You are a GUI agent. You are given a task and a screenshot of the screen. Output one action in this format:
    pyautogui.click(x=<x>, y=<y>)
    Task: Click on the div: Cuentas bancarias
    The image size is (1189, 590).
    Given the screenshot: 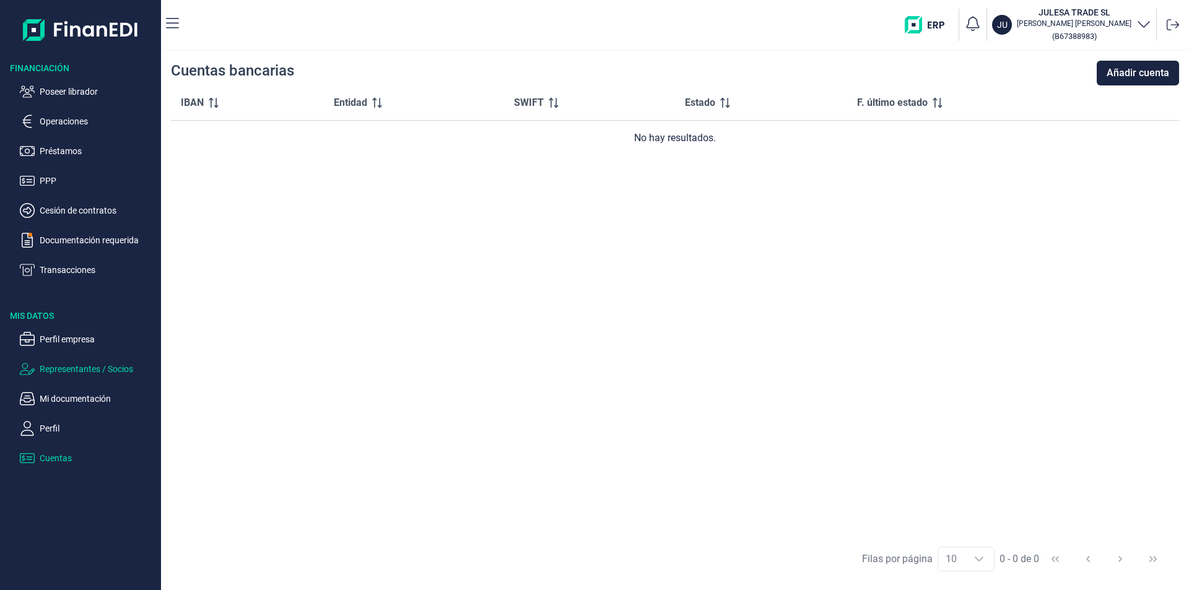 What is the action you would take?
    pyautogui.click(x=232, y=73)
    